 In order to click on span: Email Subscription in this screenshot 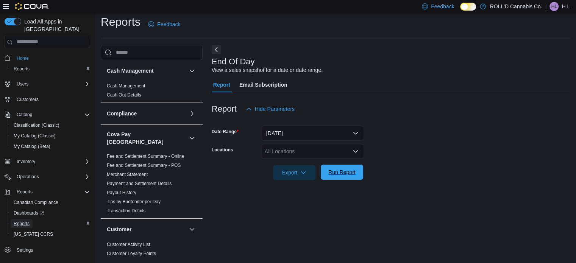, I will do `click(263, 85)`.